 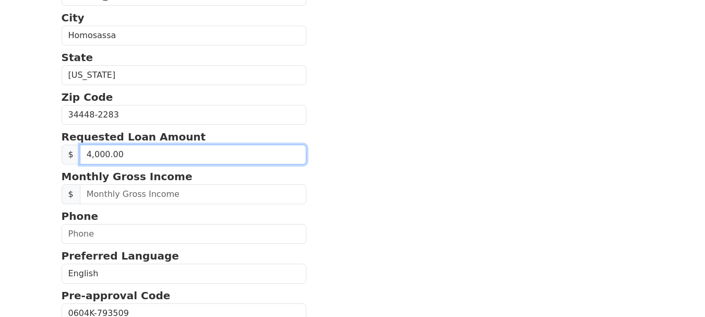 What do you see at coordinates (184, 115) in the screenshot?
I see `input: Zip Code` at bounding box center [184, 115].